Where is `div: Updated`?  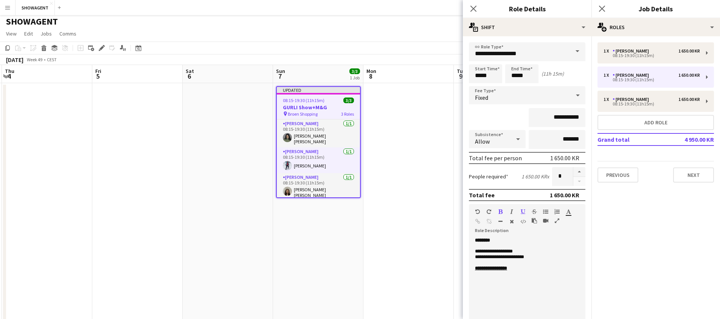 div: Updated is located at coordinates (318, 90).